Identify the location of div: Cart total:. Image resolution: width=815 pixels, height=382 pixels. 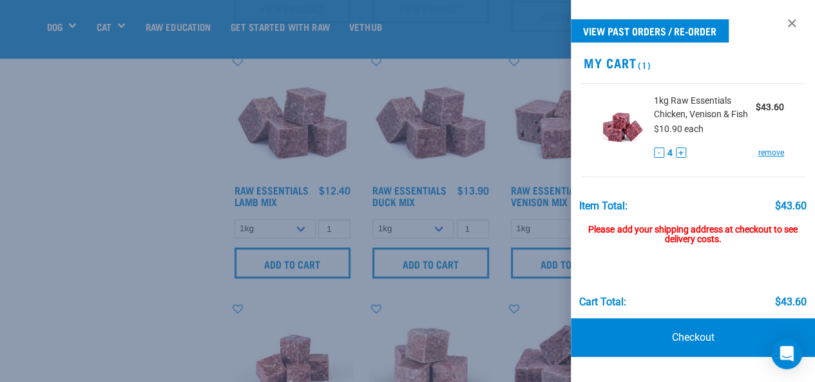
(602, 302).